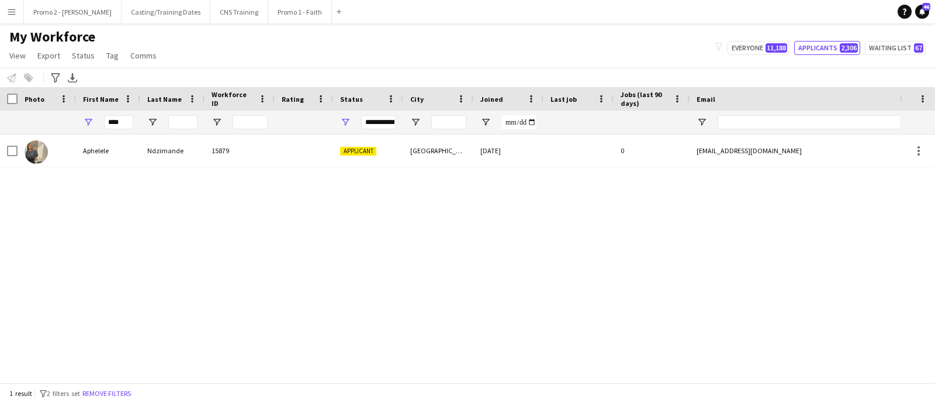 The height and width of the screenshot is (403, 935). Describe the element at coordinates (72, 78) in the screenshot. I see `app-action-btn: Export XLSX` at that location.